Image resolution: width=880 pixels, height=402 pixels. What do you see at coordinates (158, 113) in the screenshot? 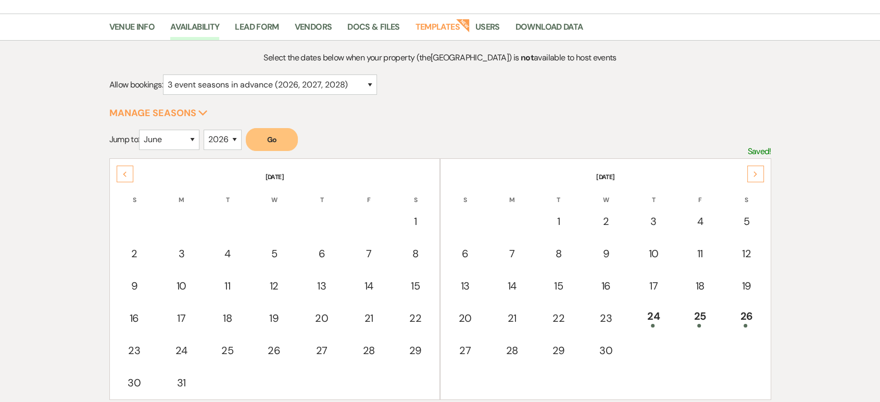
I see `button: Manage Seasons` at bounding box center [158, 113].